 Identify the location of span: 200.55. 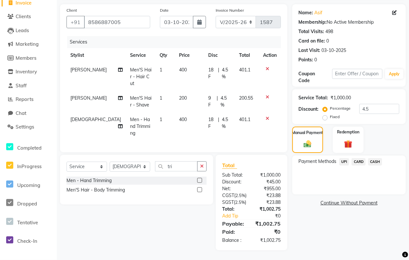
(246, 98).